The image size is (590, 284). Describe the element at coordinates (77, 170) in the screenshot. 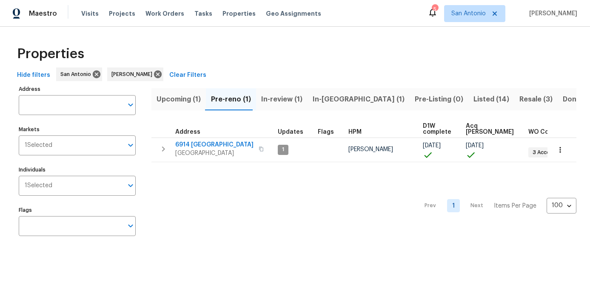

I see `label: Individuals` at that location.